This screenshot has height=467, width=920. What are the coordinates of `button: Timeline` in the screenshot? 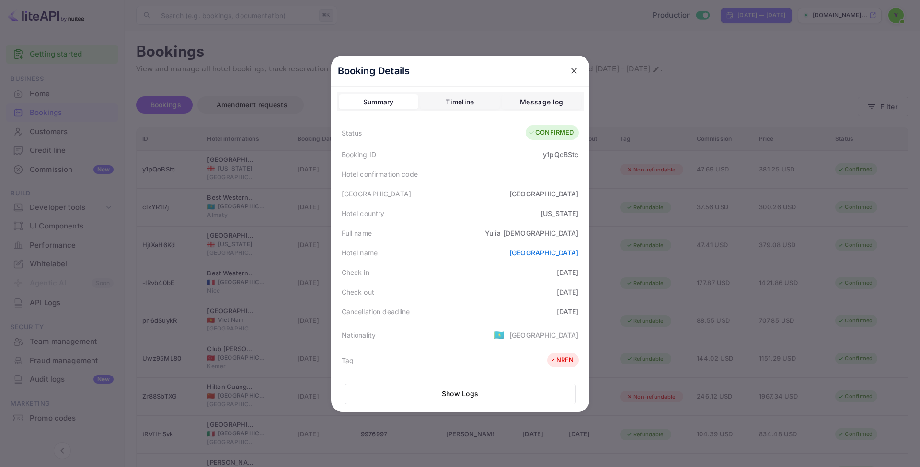 It's located at (460, 102).